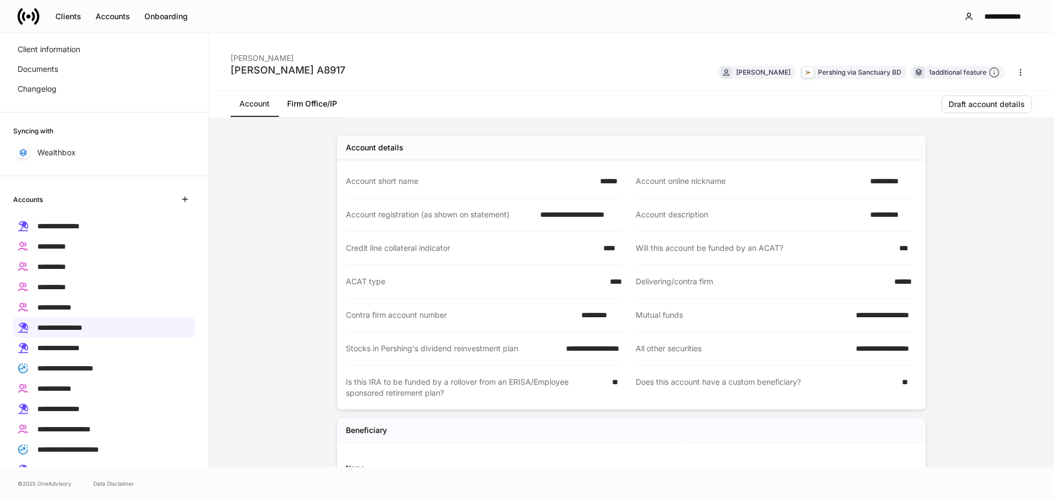  Describe the element at coordinates (28, 199) in the screenshot. I see `h6: Accounts` at that location.